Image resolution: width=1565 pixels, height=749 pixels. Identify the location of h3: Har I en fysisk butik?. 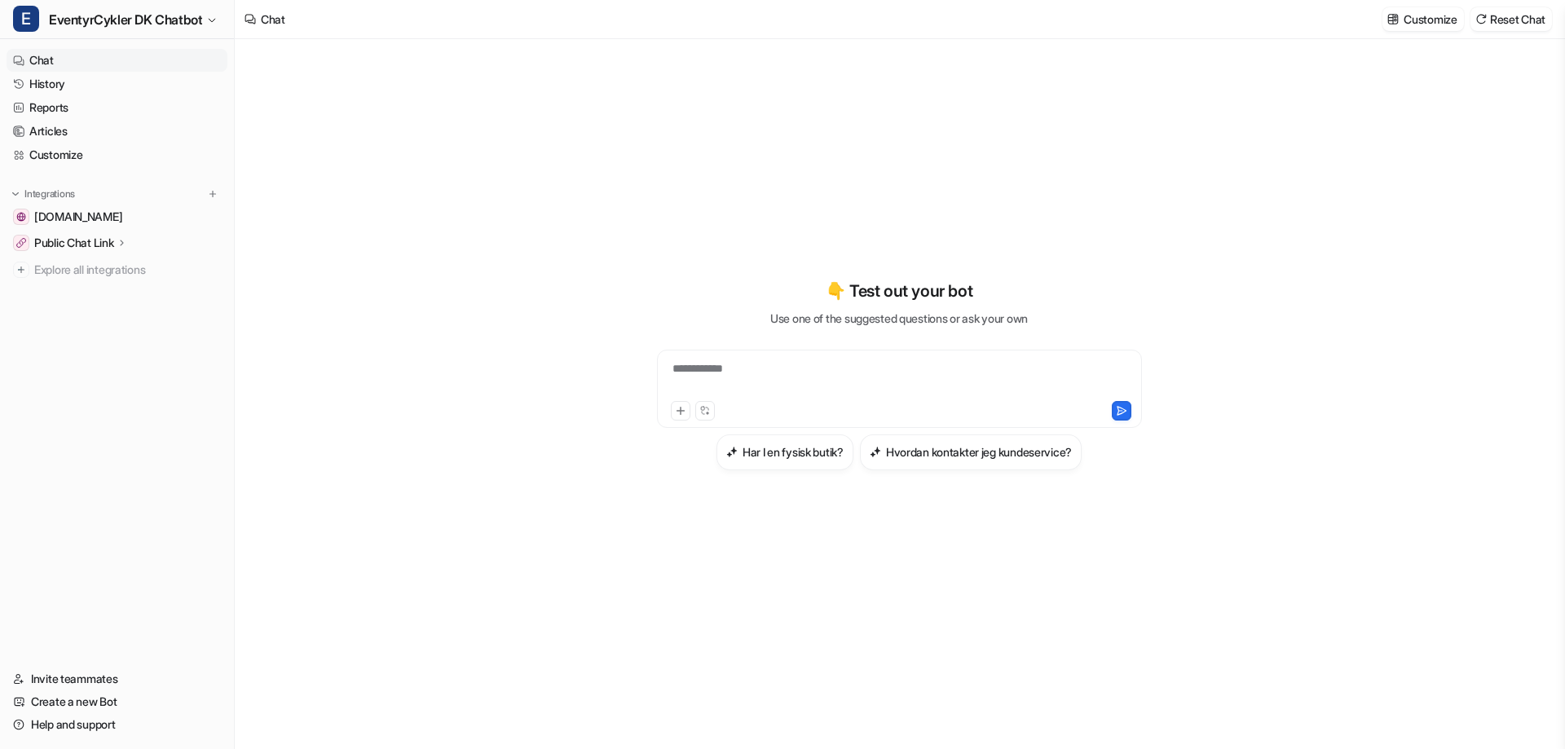
(793, 451).